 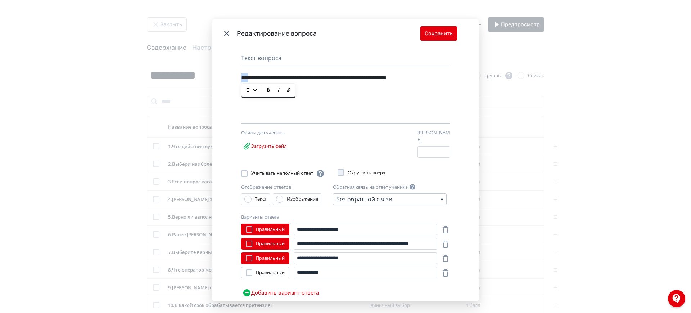 I want to click on label: Обратная связь на ответ ученика, so click(x=370, y=187).